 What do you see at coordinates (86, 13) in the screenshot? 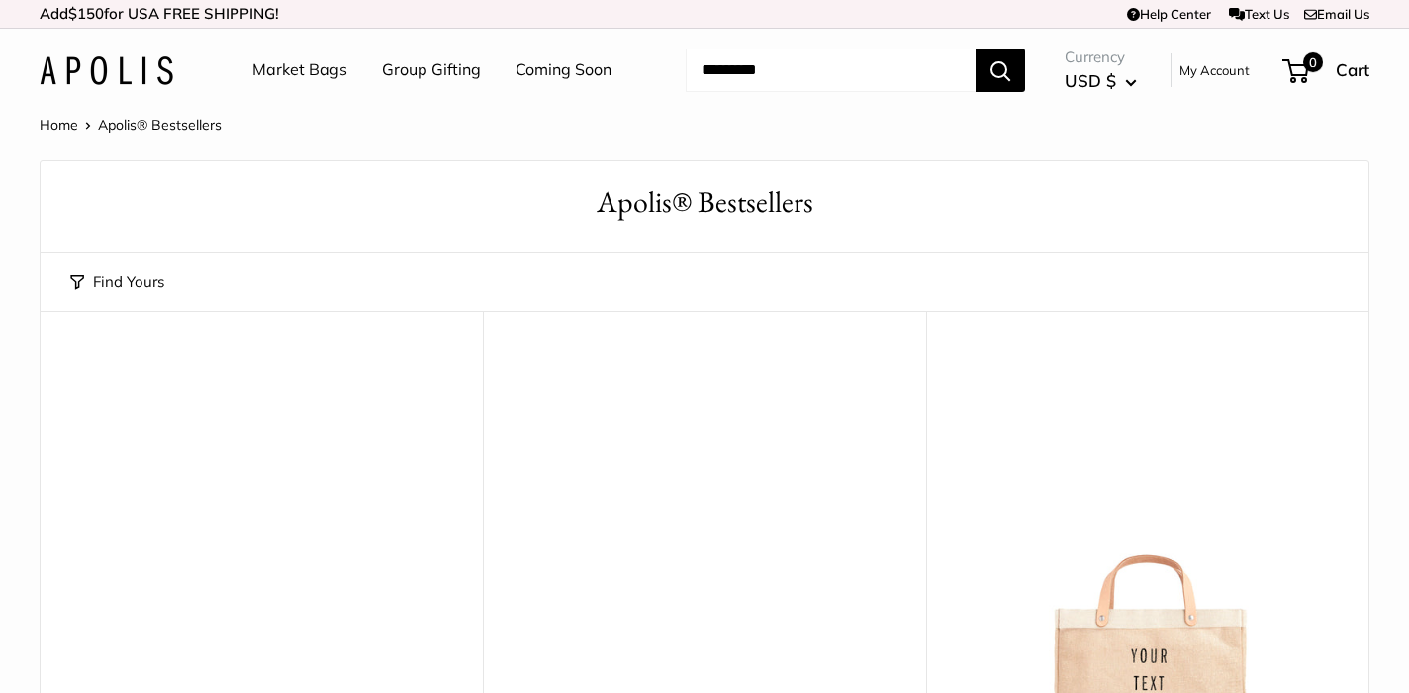
I see `span: $150` at bounding box center [86, 13].